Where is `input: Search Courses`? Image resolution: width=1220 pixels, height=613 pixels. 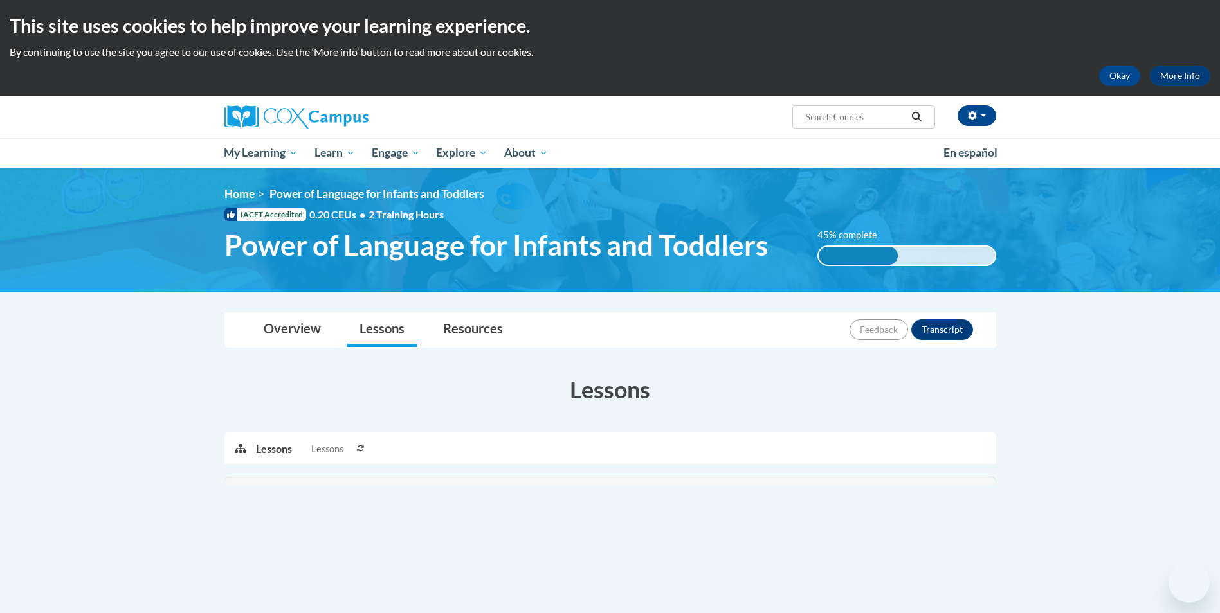 input: Search Courses is located at coordinates (855, 117).